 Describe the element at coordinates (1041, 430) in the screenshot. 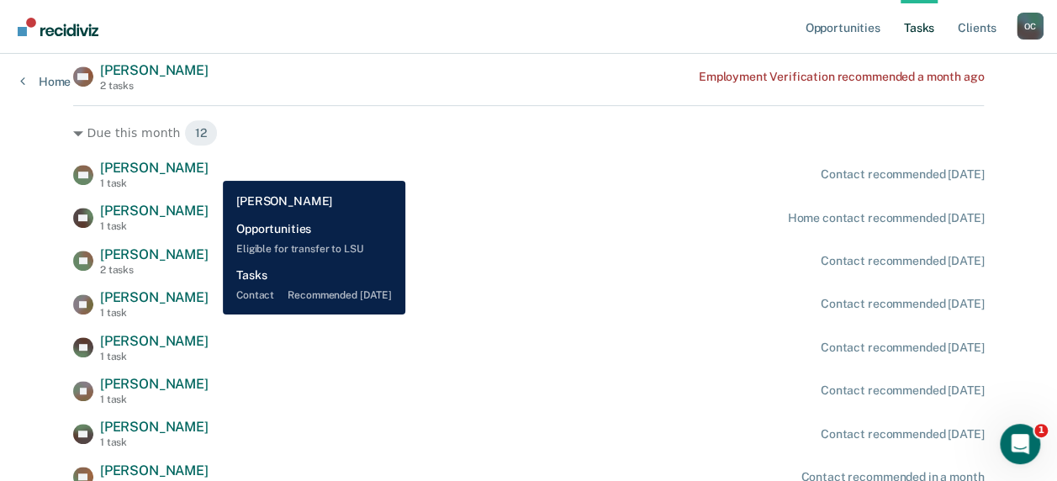

I see `span: 1` at that location.